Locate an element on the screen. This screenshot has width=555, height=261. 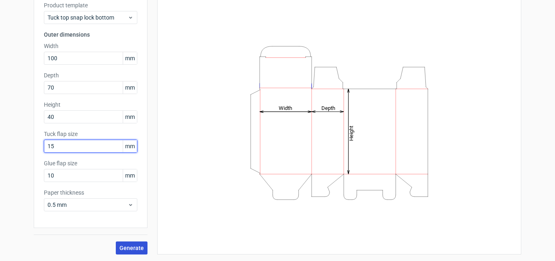
span: Tuck top snap lock bottom is located at coordinates (87, 17).